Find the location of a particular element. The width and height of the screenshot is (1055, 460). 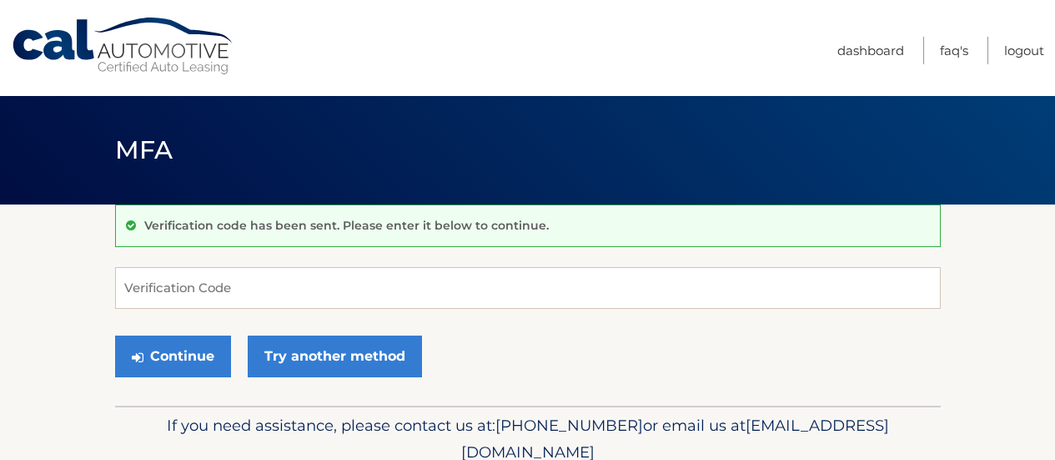

button: Continue is located at coordinates (173, 356).